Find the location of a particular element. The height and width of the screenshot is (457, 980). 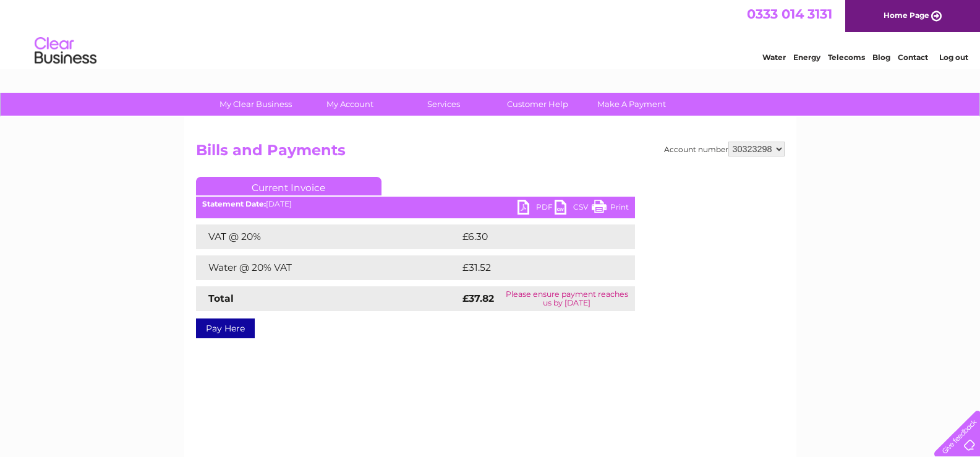

a: Make A Payment is located at coordinates (631, 104).